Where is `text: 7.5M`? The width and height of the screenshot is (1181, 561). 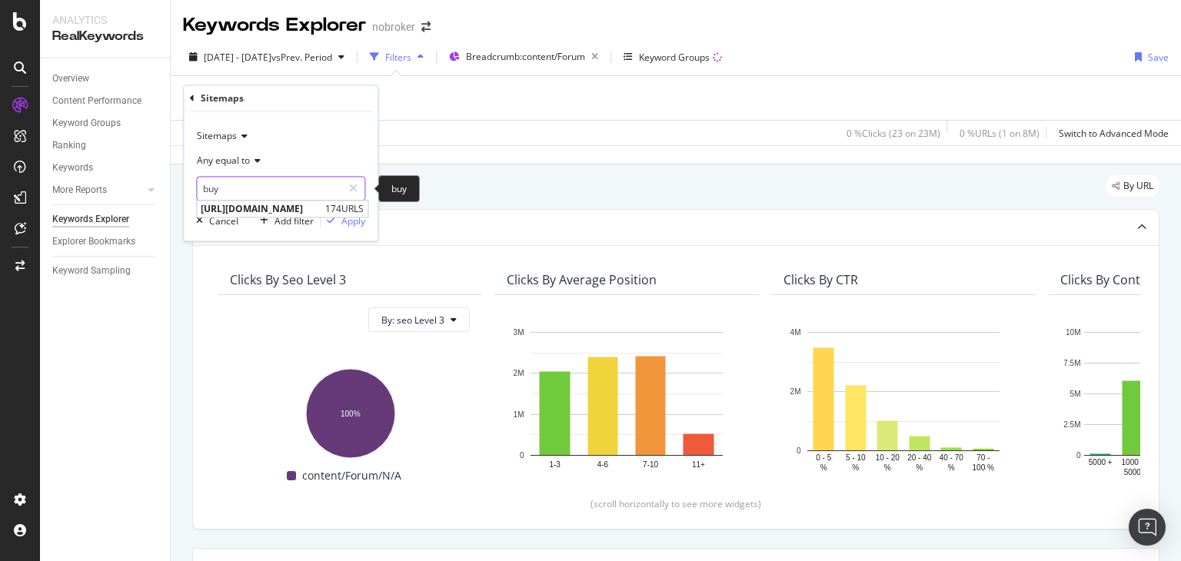 text: 7.5M is located at coordinates (1072, 363).